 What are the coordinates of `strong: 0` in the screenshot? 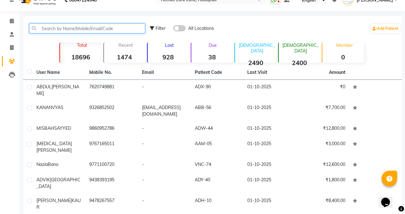 It's located at (342, 57).